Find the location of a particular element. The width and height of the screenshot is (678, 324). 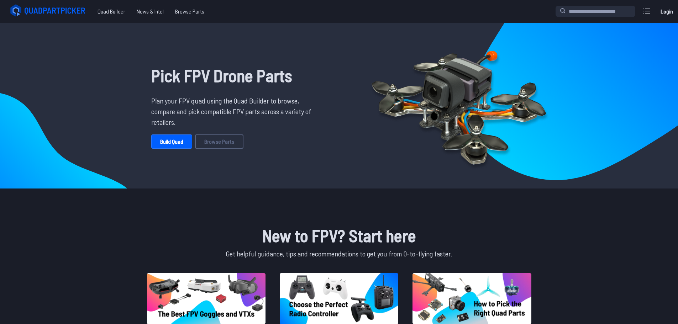

span: Browse Parts is located at coordinates (190, 11).